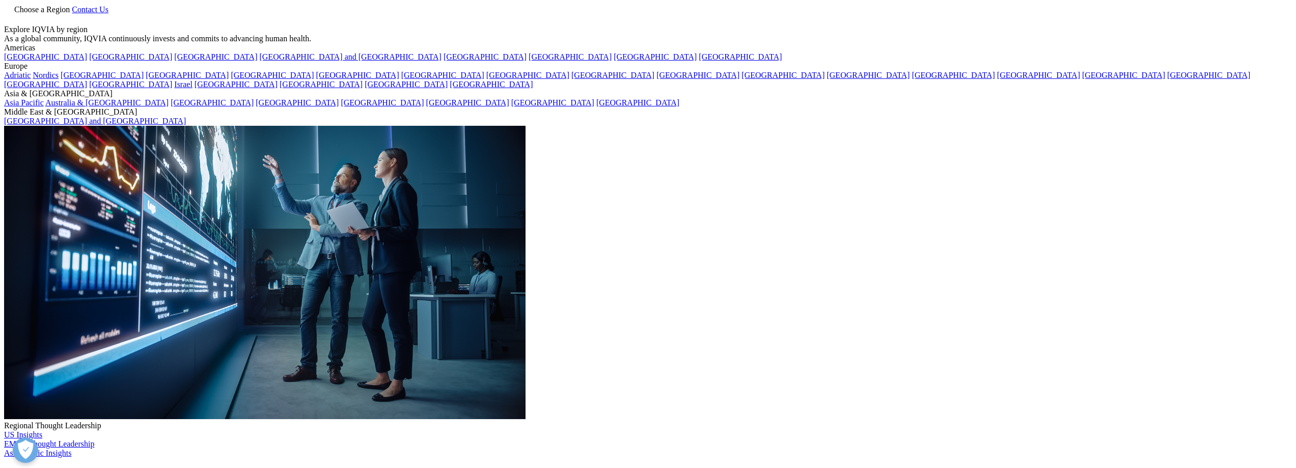  I want to click on div: Explore IQVIA by region, so click(648, 30).